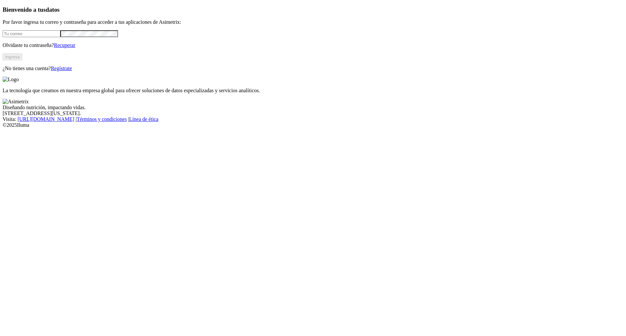 This screenshot has width=626, height=336. I want to click on p: La tecnología que creamos en nuestra empresa global para ofrecer soluciones de datos especializad..., so click(313, 91).